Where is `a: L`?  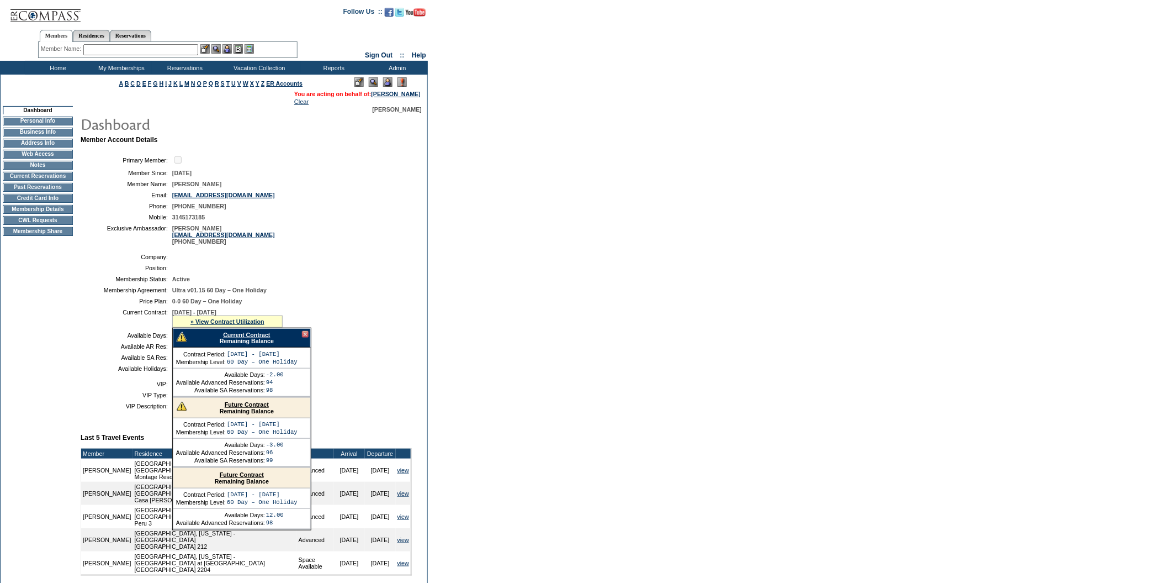 a: L is located at coordinates (181, 83).